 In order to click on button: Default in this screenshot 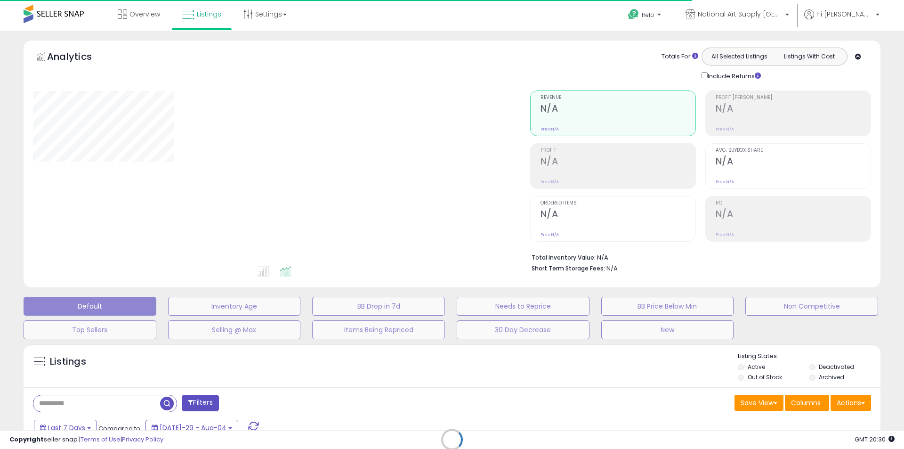, I will do `click(90, 306)`.